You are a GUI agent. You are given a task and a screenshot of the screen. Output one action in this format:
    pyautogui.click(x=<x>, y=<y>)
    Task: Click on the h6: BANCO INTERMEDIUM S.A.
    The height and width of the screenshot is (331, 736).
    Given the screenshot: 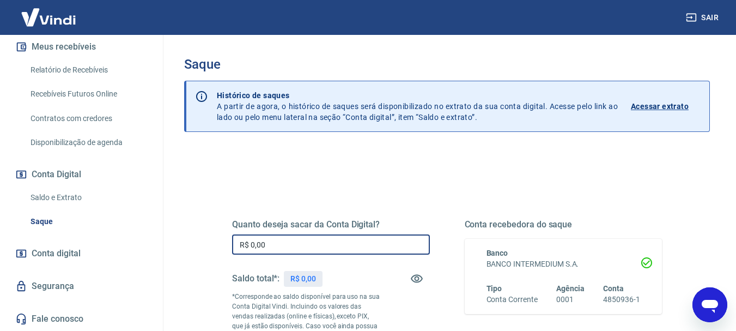 What is the action you would take?
    pyautogui.click(x=563, y=264)
    